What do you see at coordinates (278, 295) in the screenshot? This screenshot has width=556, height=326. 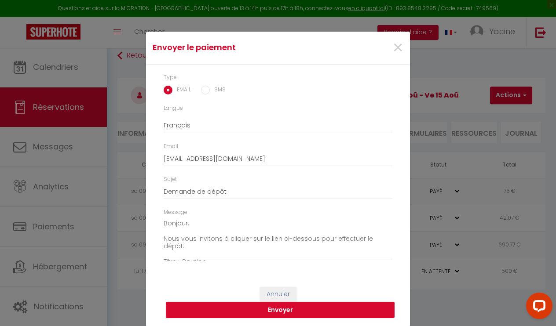 I see `button: Annuler` at bounding box center [278, 295].